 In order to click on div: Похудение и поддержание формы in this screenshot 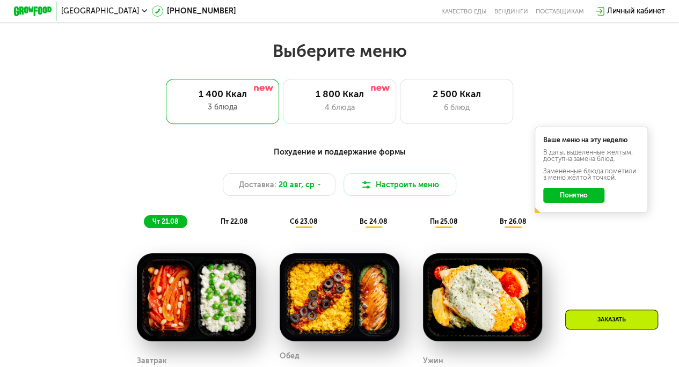, I will do `click(339, 152)`.